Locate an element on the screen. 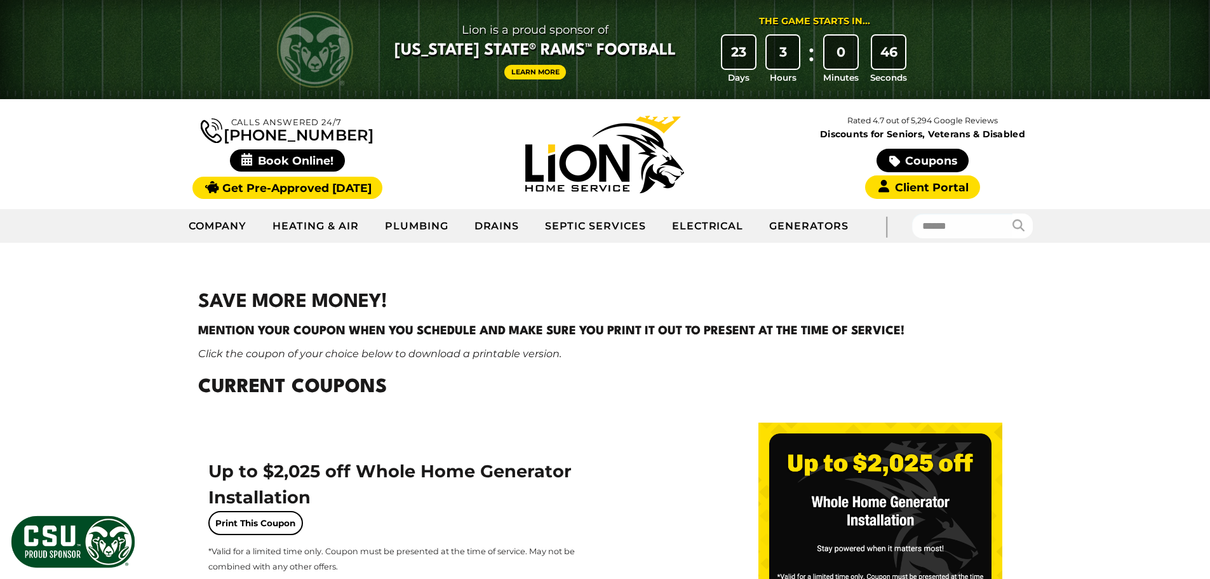  div: 46 is located at coordinates (888, 52).